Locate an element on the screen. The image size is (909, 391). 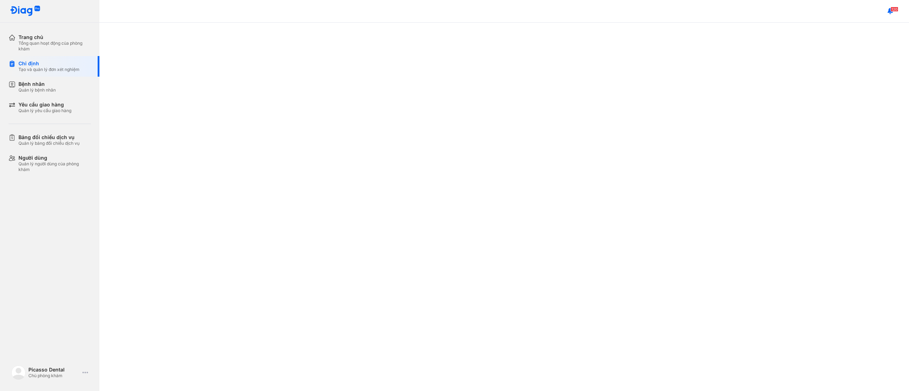
div: Bệnh nhân is located at coordinates (37, 84).